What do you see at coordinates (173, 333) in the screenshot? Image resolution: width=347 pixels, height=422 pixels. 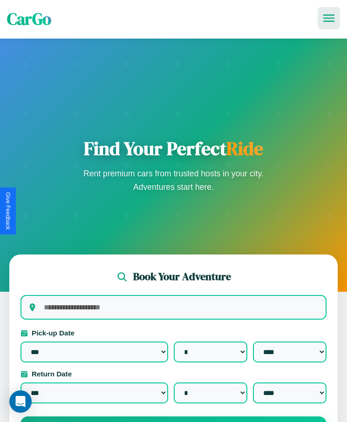 I see `label: Pick-up Date` at bounding box center [173, 333].